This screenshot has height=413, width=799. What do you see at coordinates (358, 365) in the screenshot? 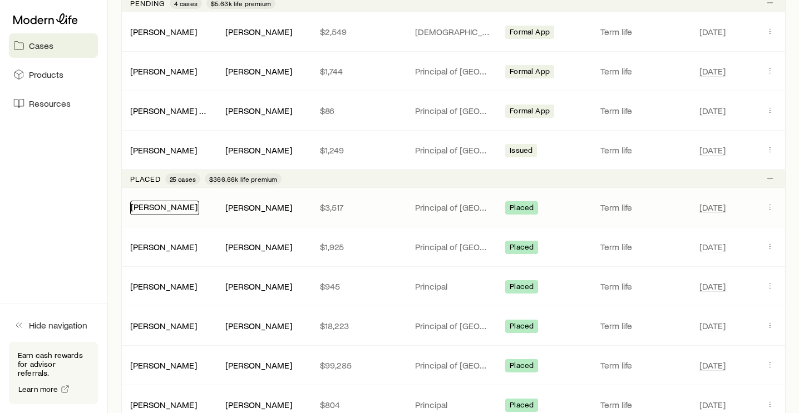
I see `p: $99,285` at bounding box center [358, 365].